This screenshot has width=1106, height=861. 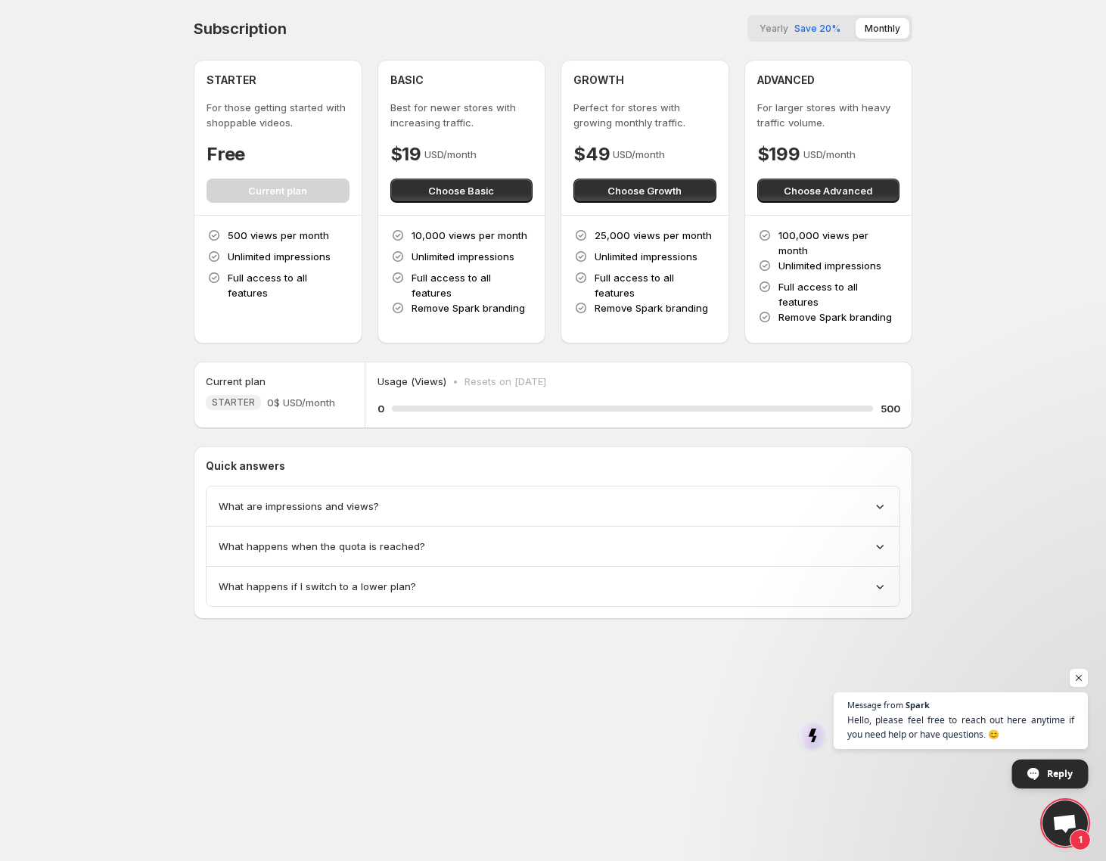 What do you see at coordinates (406, 154) in the screenshot?
I see `h4: $19` at bounding box center [406, 154].